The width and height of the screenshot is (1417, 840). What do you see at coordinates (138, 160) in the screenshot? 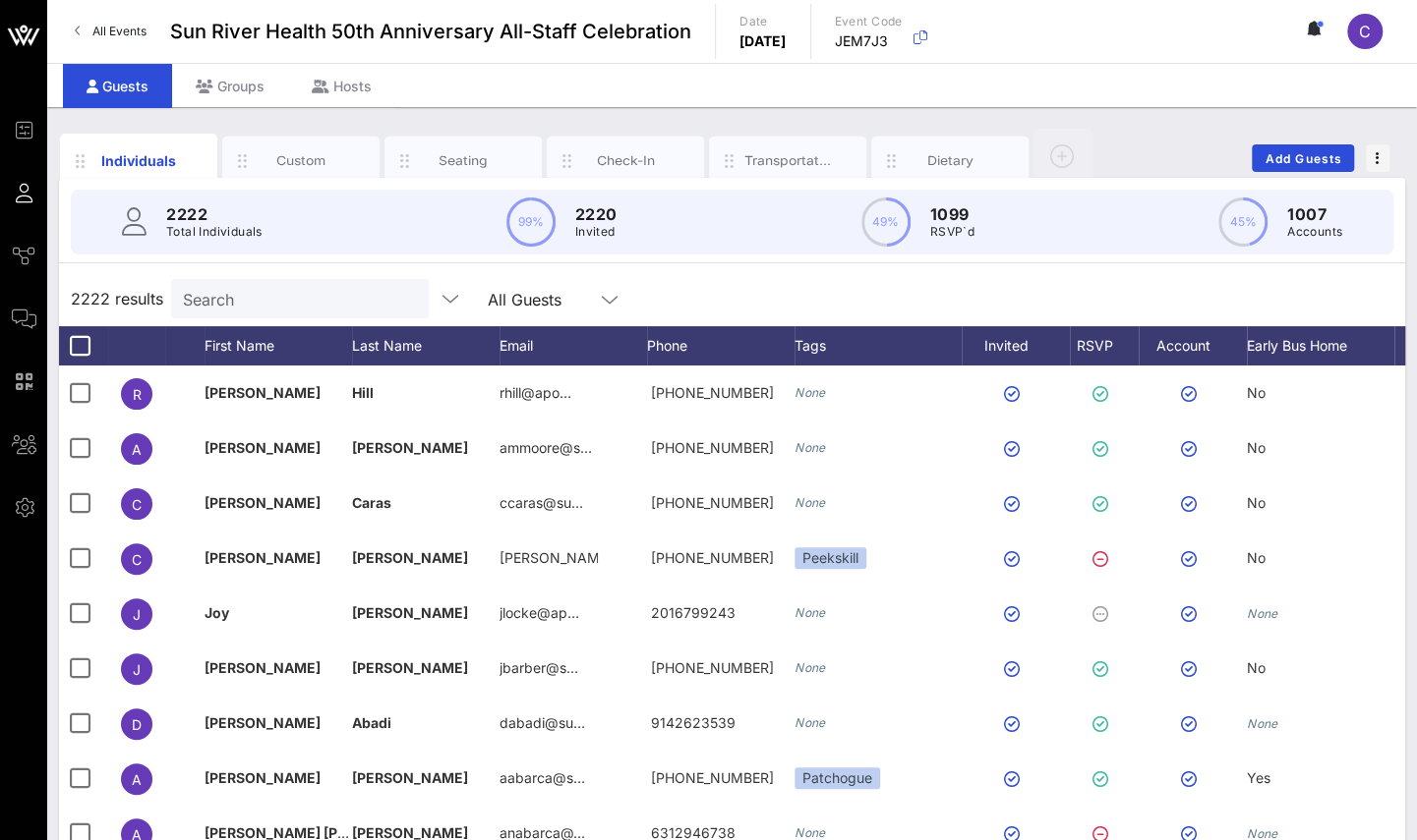
I see `div: Individuals` at bounding box center [138, 160].